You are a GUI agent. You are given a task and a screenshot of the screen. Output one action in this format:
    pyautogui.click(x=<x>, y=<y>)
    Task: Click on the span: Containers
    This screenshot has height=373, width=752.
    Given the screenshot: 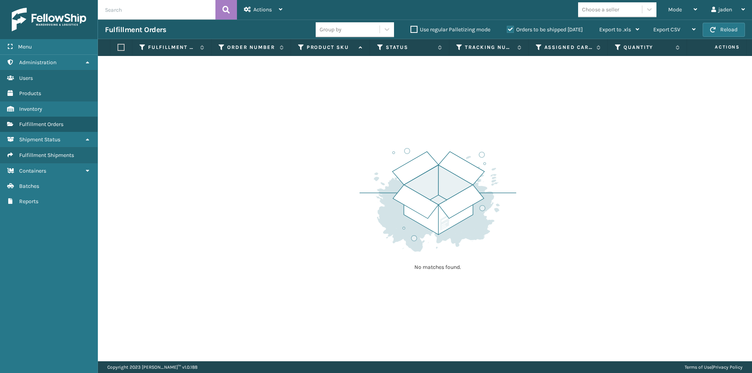 What is the action you would take?
    pyautogui.click(x=33, y=171)
    